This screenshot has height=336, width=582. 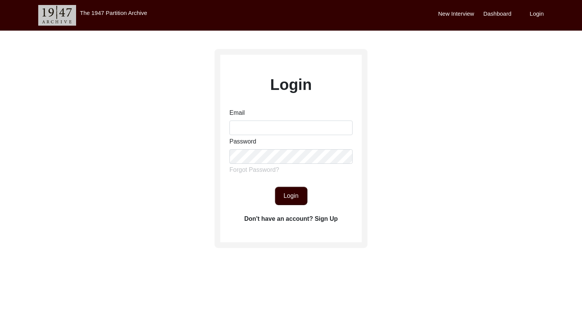 I want to click on label: New Interview, so click(x=457, y=14).